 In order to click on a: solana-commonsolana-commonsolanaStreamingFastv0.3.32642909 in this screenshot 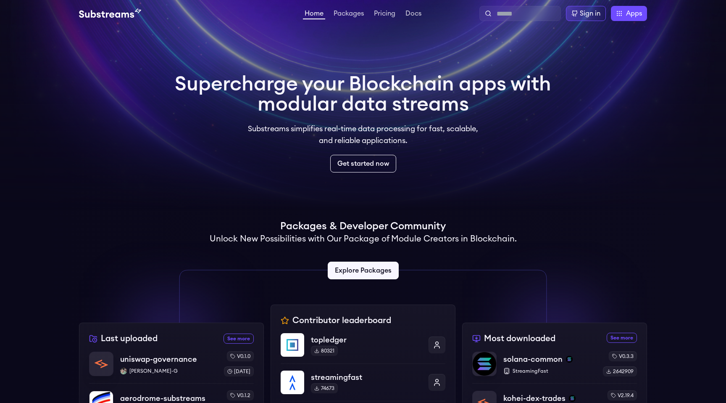, I will do `click(555, 367)`.